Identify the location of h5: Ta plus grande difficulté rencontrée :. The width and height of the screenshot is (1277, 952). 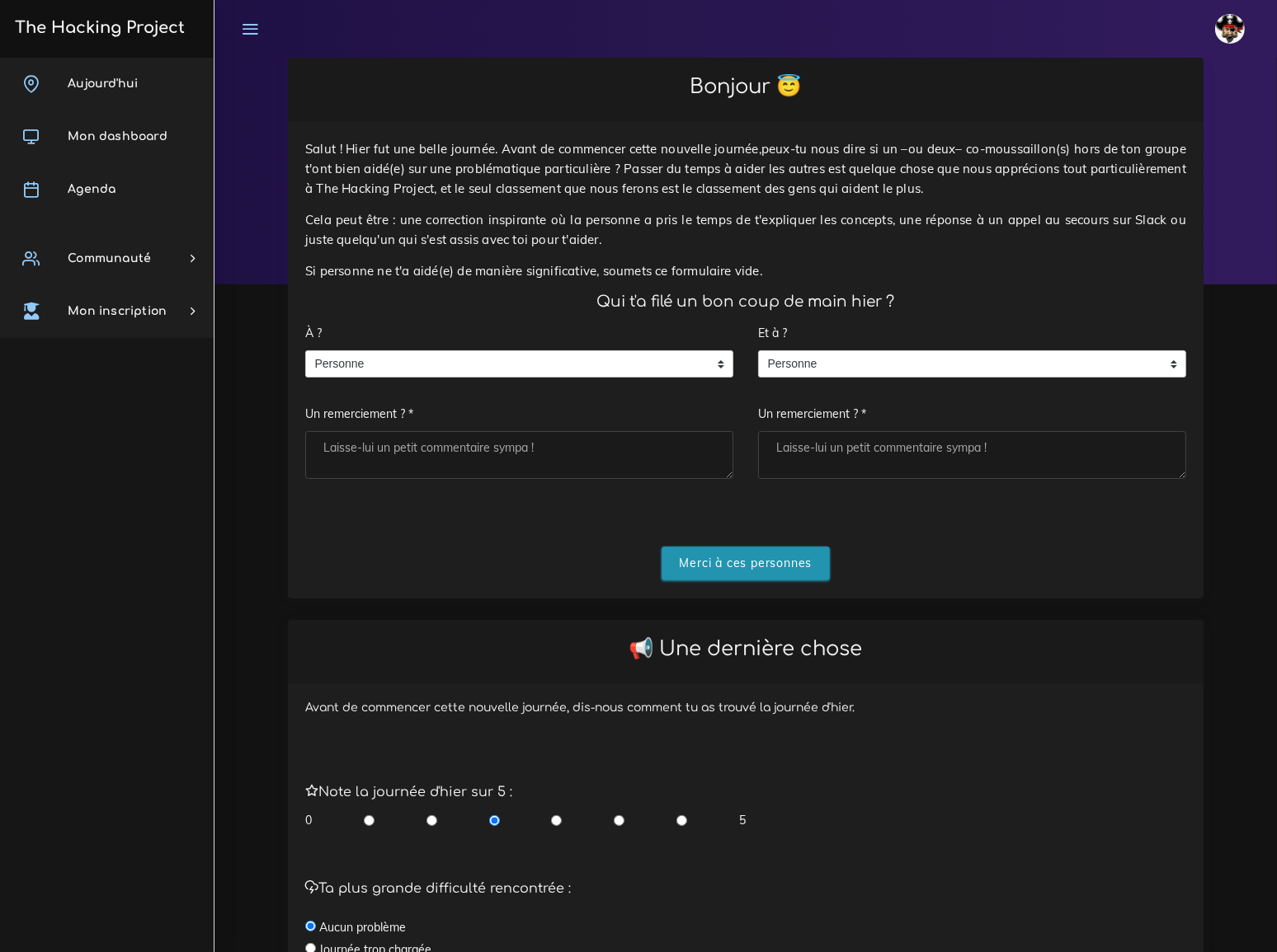
(746, 888).